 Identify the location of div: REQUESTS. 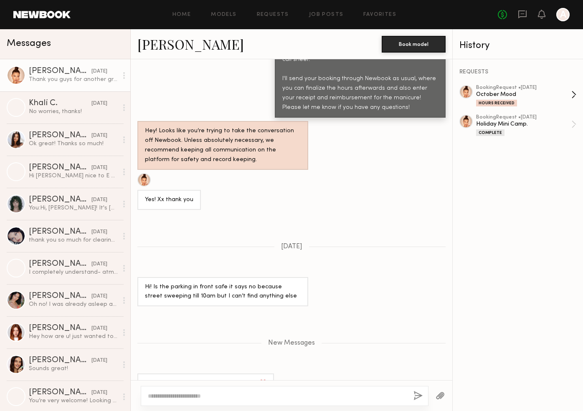
(518, 72).